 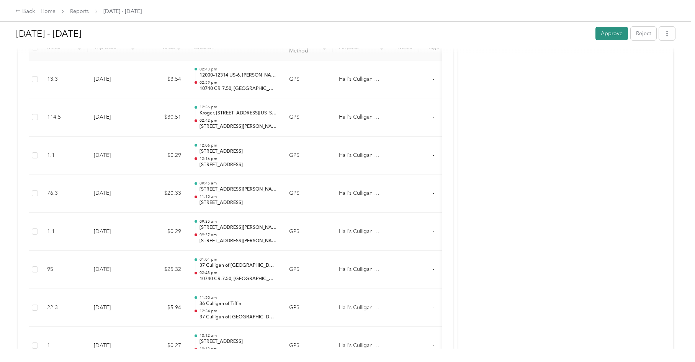 I want to click on p: 09:37 am, so click(x=238, y=235).